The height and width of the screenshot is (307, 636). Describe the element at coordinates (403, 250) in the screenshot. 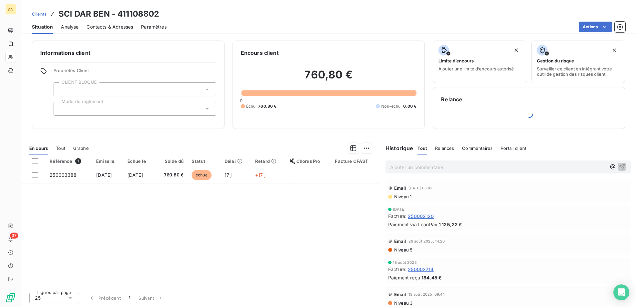

I see `span: Niveau 5` at that location.